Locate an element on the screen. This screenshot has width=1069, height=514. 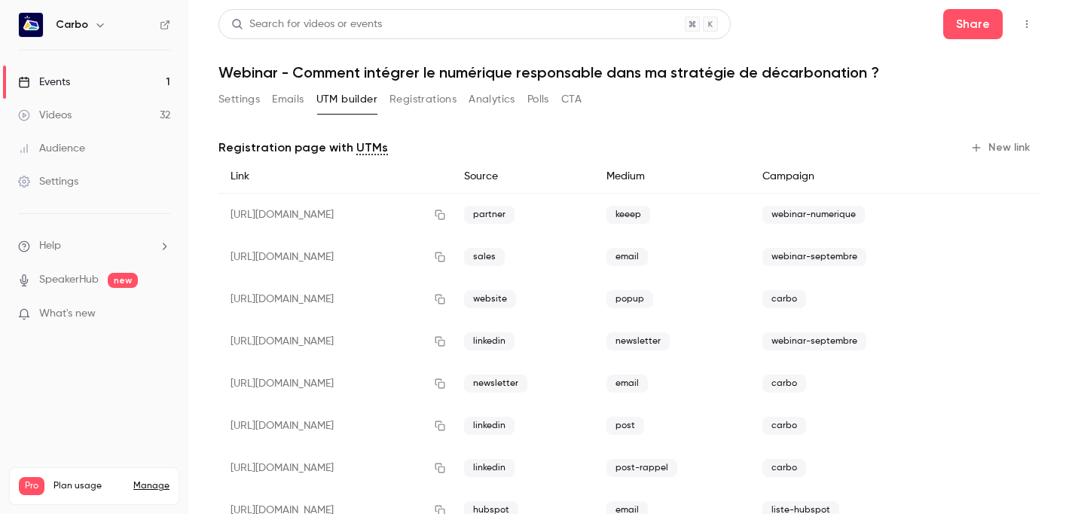
span: Help is located at coordinates (50, 246).